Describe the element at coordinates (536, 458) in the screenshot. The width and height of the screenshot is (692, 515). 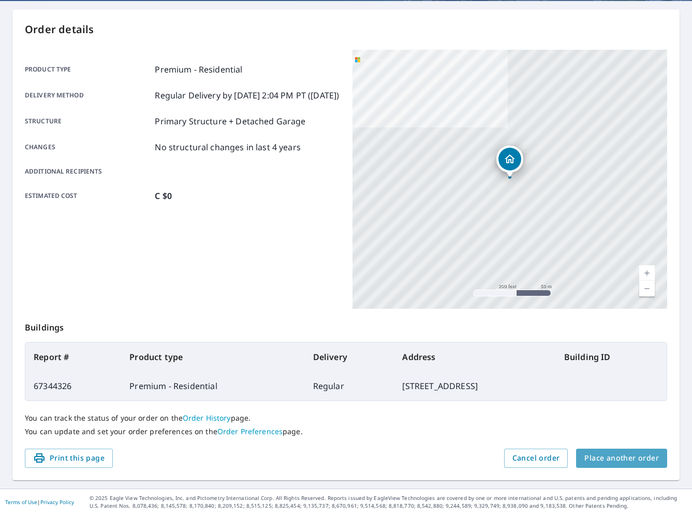
I see `button: Cancel order` at that location.